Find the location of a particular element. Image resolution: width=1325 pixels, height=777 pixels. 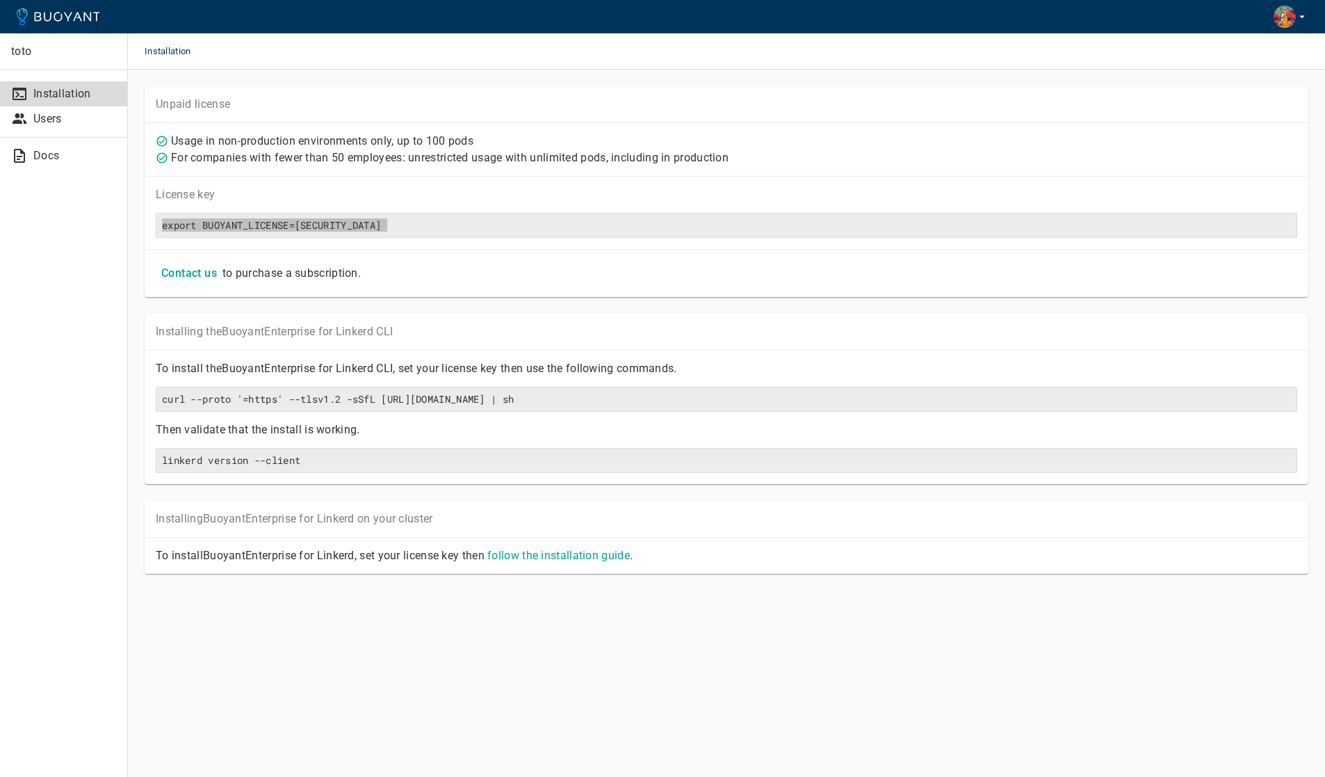

h4: Contact us is located at coordinates (189, 273).